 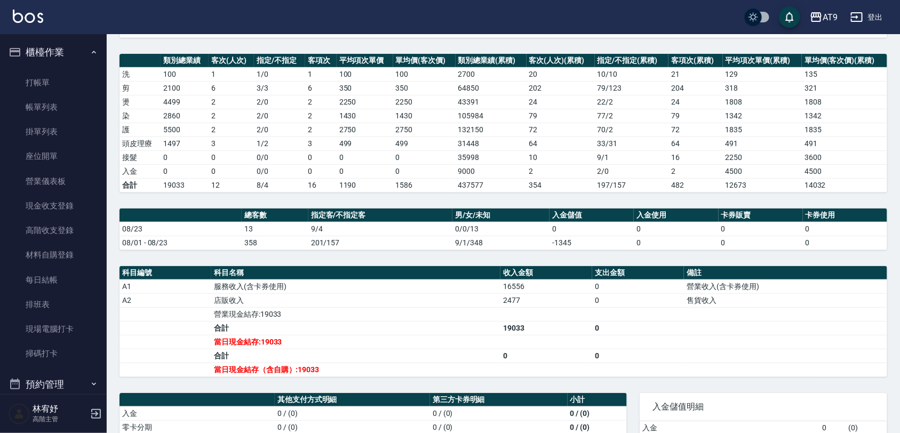 I want to click on td: 4499, so click(x=184, y=102).